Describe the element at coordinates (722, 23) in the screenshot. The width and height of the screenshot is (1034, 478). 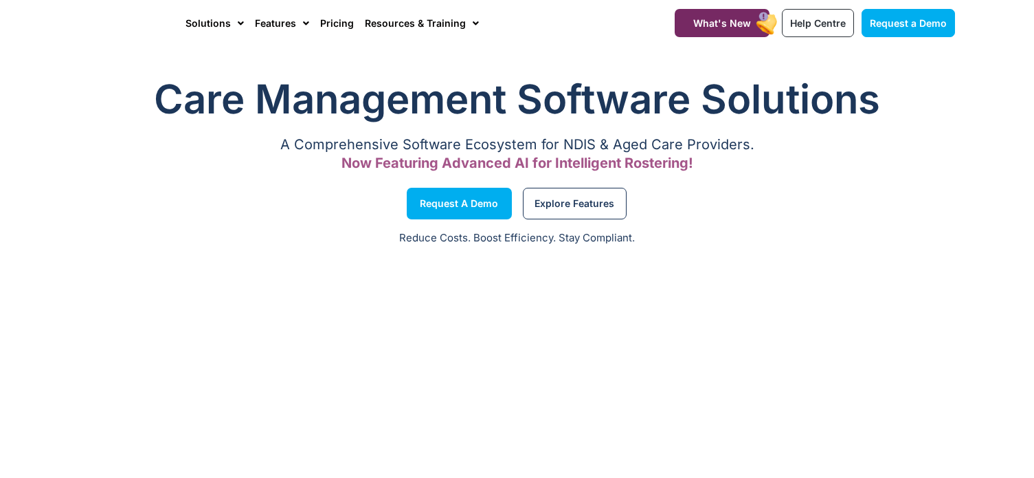
I see `a: What's New` at that location.